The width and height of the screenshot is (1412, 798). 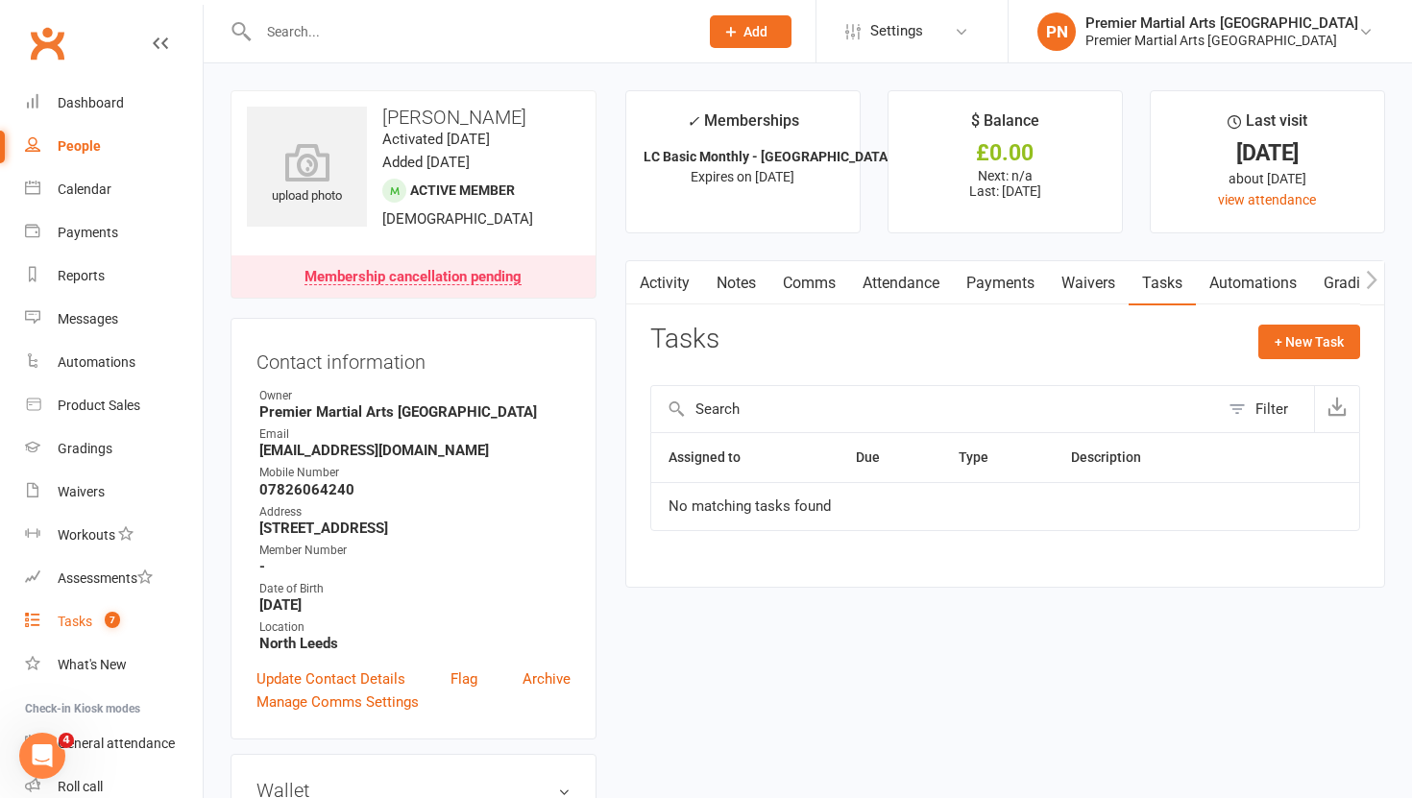 I want to click on a: Gradings, so click(x=113, y=449).